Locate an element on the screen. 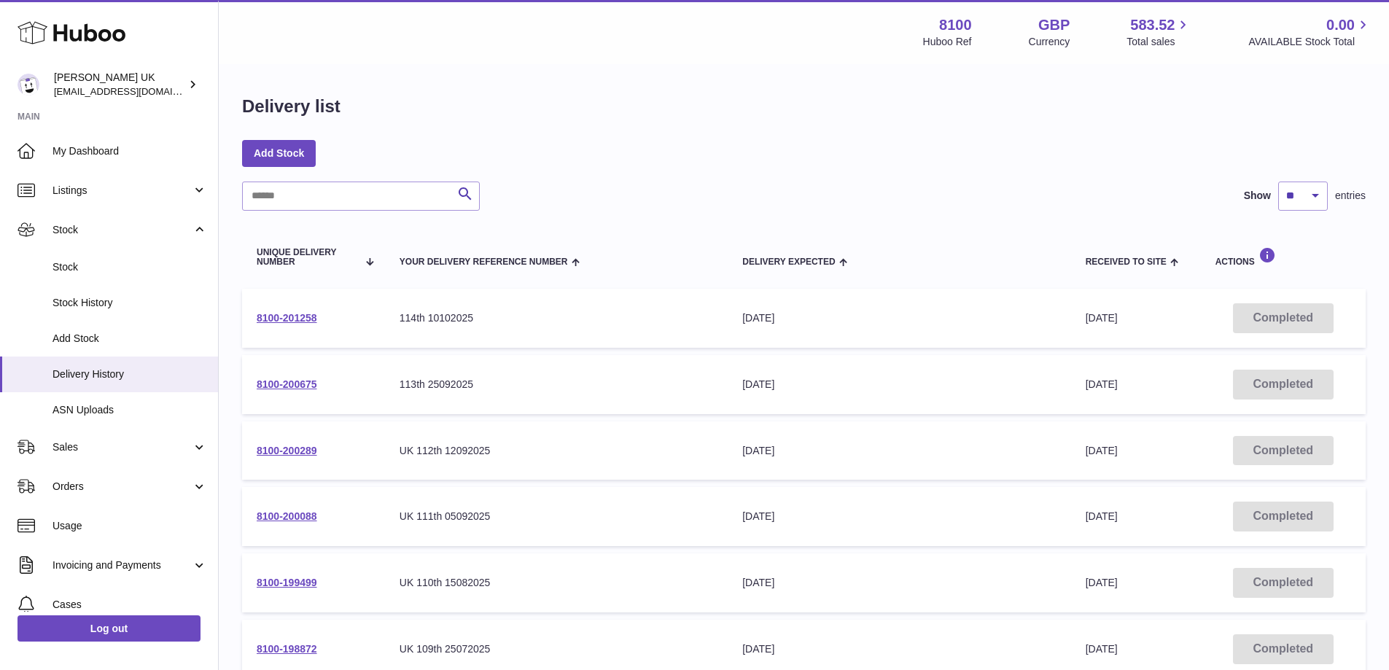 This screenshot has width=1389, height=670. div: UK 109th 25072025 is located at coordinates (556, 649).